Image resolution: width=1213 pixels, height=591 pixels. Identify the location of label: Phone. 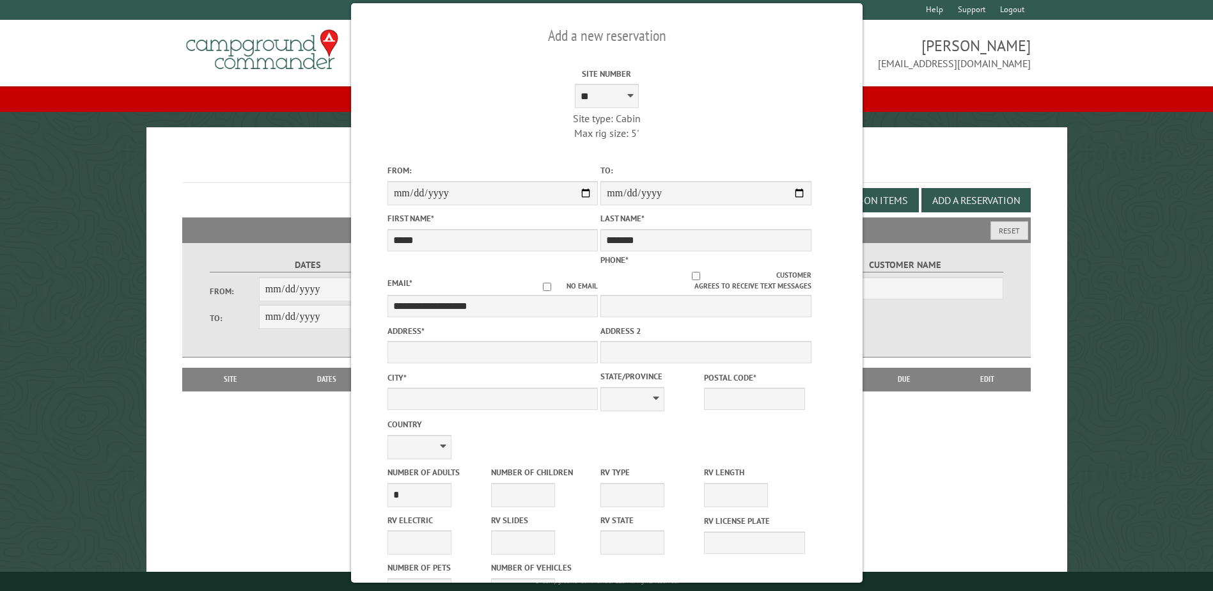
(614, 260).